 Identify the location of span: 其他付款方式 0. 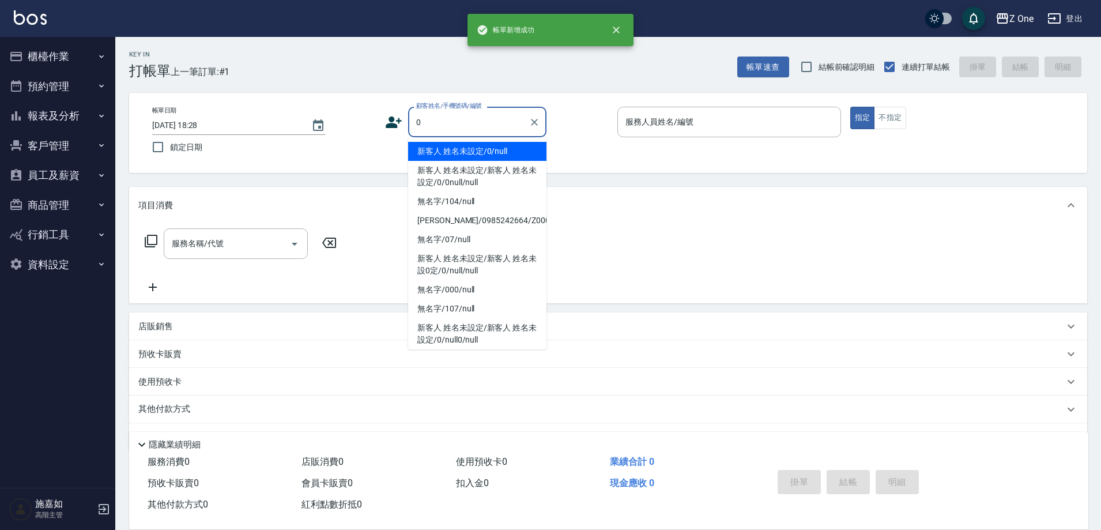
(177, 504).